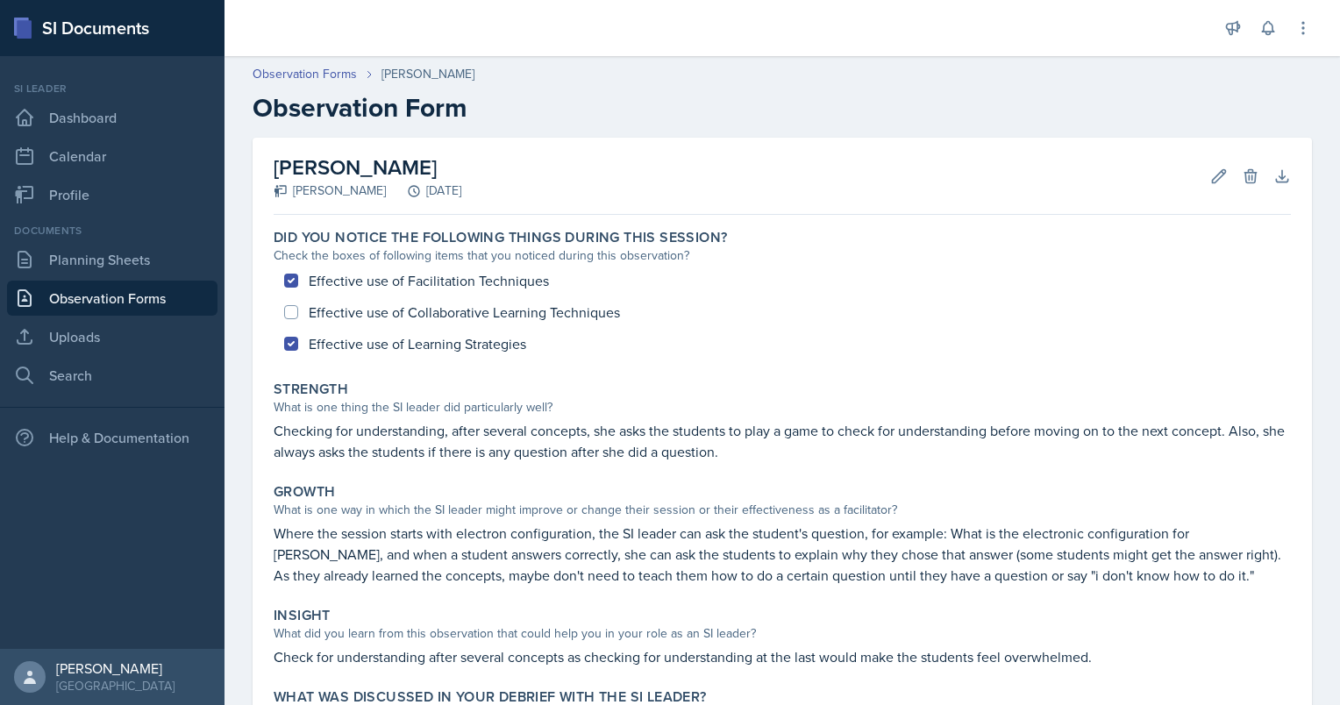  I want to click on label: Strength, so click(311, 389).